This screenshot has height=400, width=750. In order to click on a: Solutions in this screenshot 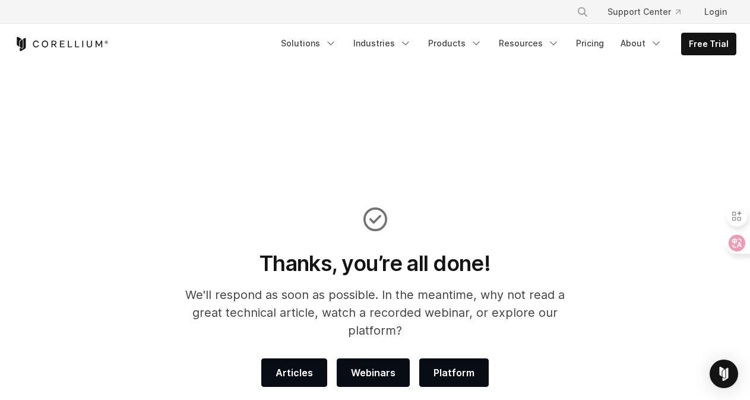, I will do `click(309, 43)`.